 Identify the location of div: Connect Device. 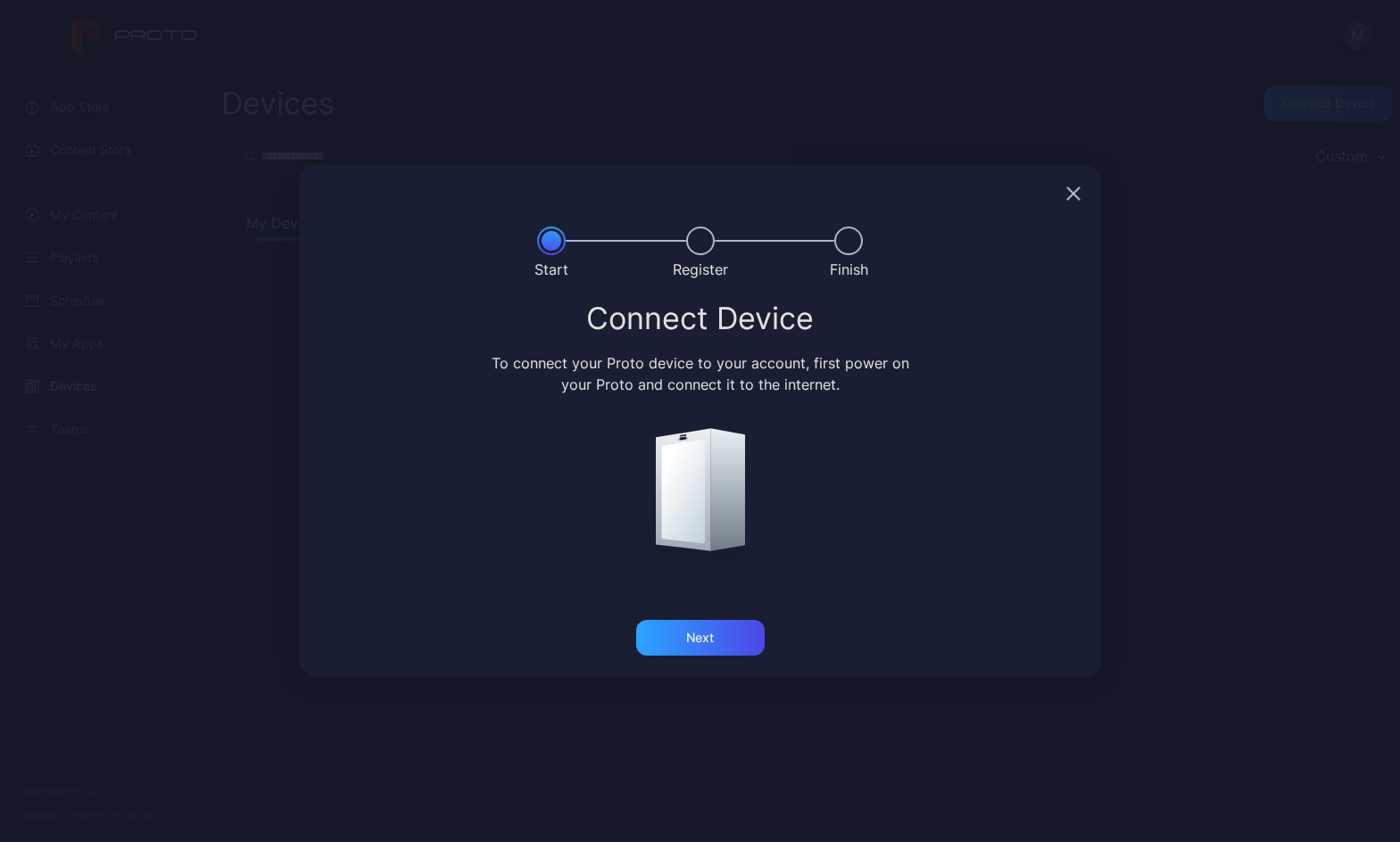
(700, 318).